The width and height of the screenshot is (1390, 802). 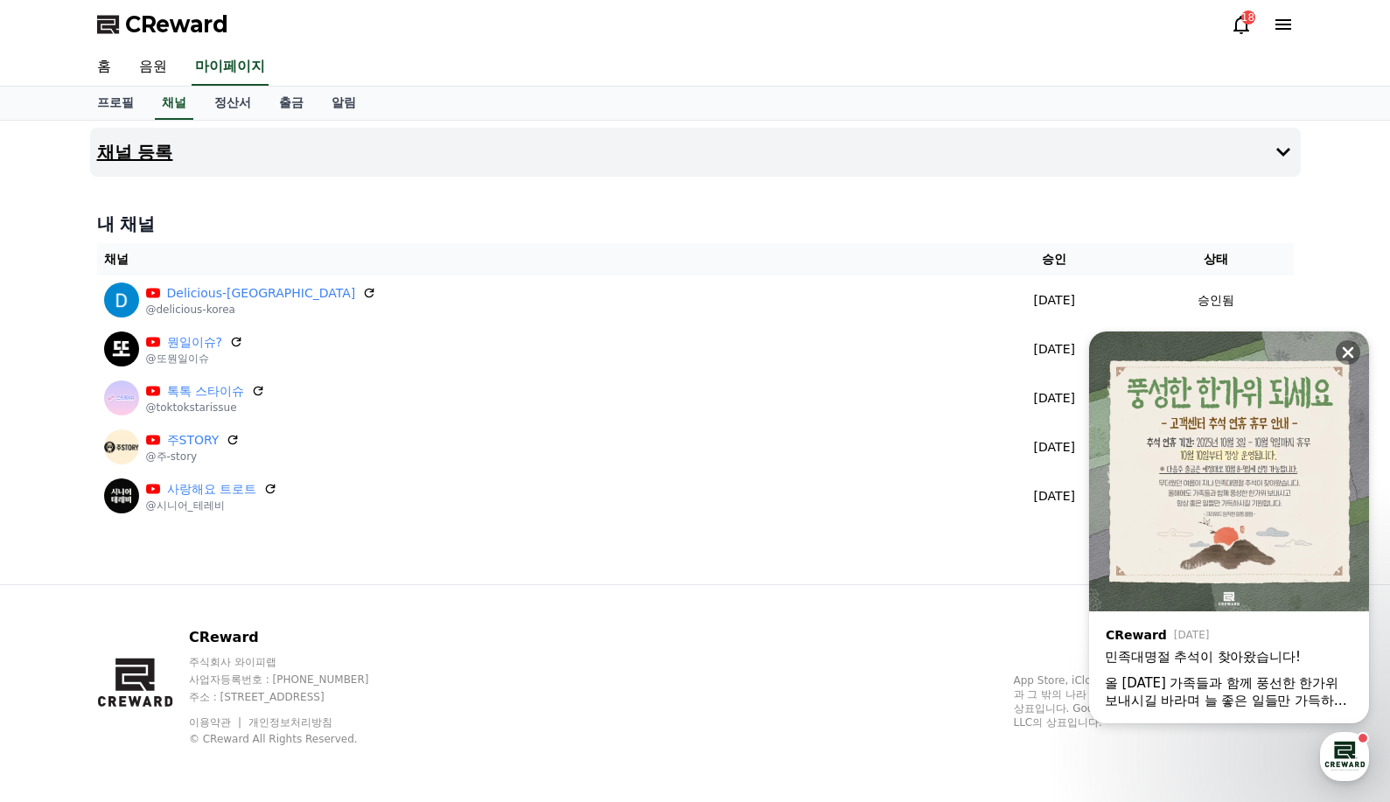 I want to click on p: © CReward All Rights Reserved., so click(x=296, y=739).